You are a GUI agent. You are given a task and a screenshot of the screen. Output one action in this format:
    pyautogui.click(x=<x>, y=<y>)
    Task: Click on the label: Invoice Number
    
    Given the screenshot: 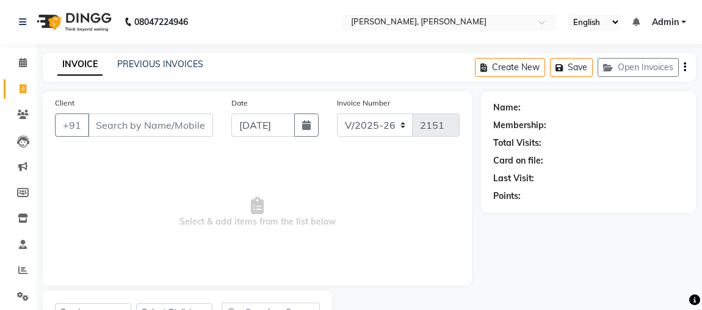 What is the action you would take?
    pyautogui.click(x=363, y=103)
    